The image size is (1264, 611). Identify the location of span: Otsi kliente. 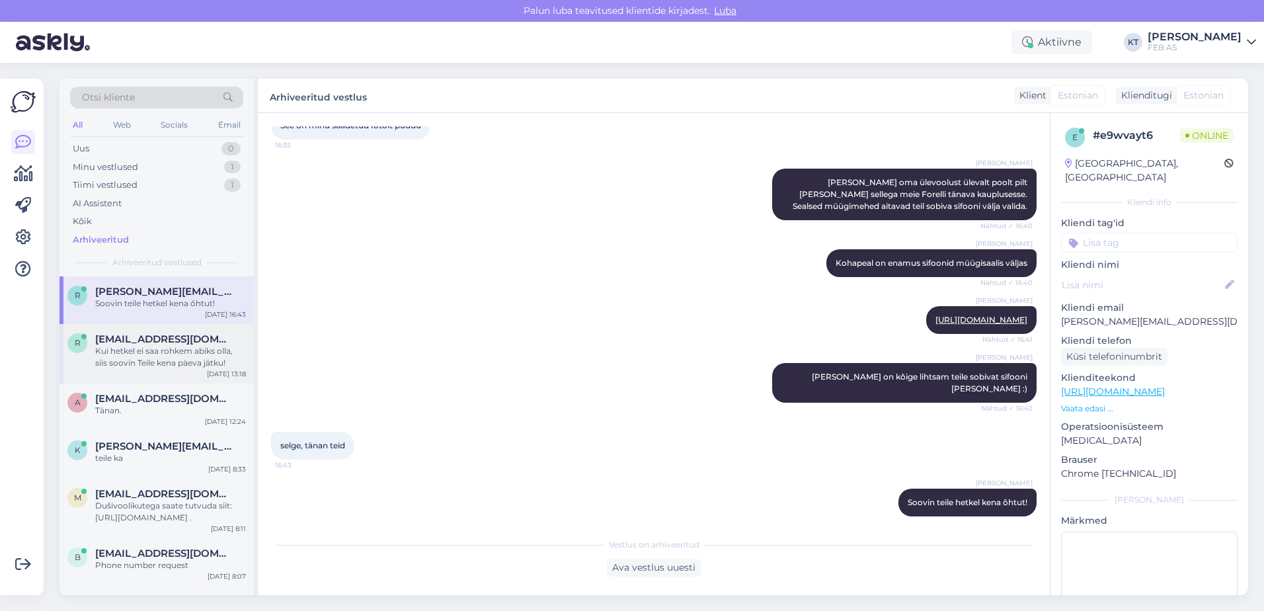
(108, 97).